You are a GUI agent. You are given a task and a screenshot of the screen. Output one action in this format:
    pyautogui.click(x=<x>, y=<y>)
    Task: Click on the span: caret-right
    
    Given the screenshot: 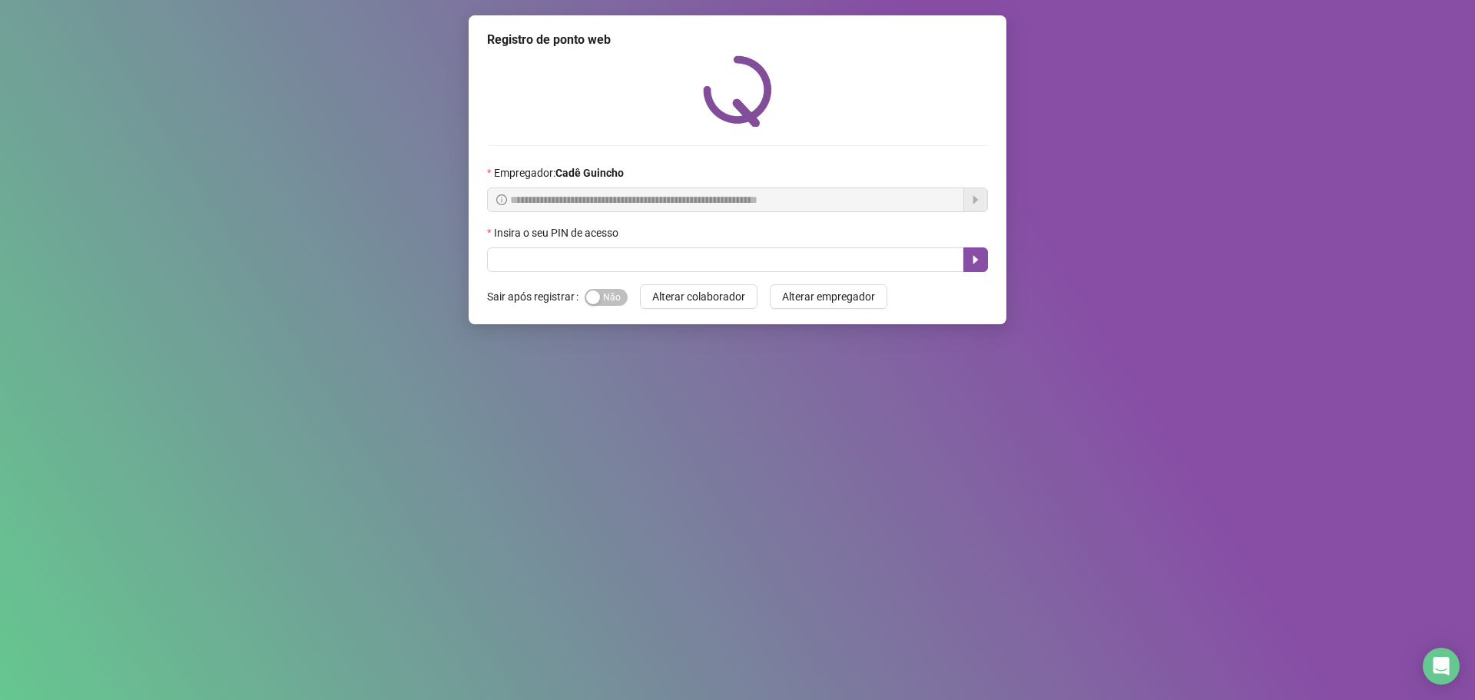 What is the action you would take?
    pyautogui.click(x=976, y=260)
    